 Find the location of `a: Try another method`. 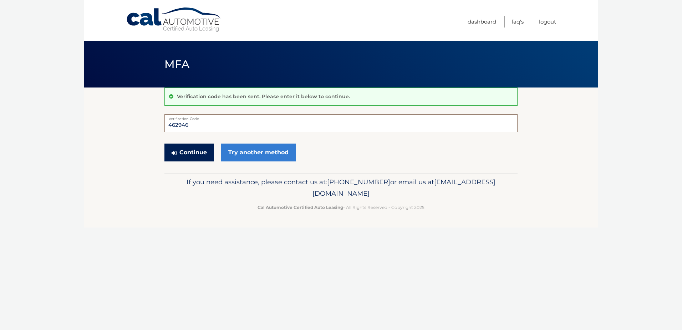

a: Try another method is located at coordinates (258, 152).